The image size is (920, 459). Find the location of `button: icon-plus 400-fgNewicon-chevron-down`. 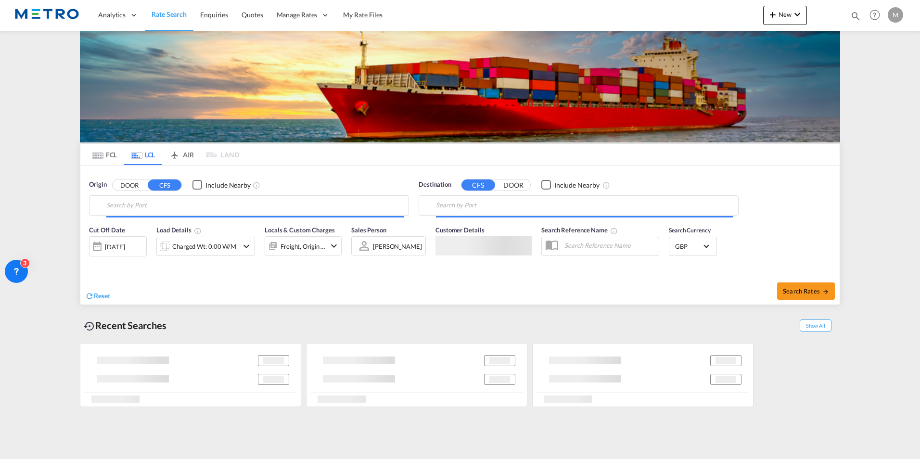

button: icon-plus 400-fgNewicon-chevron-down is located at coordinates (784, 15).